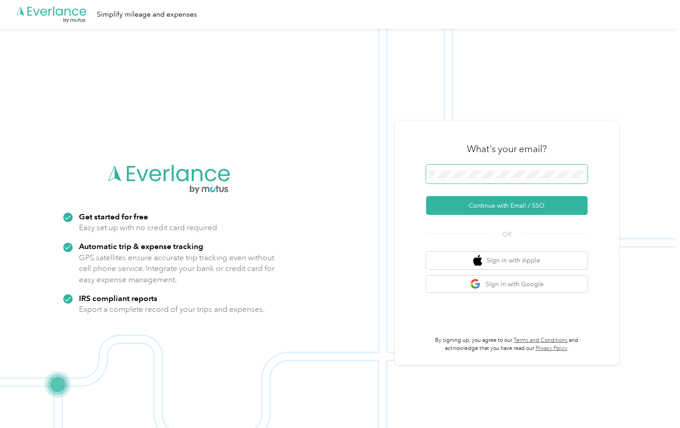  What do you see at coordinates (507, 234) in the screenshot?
I see `span: OR` at bounding box center [507, 234].